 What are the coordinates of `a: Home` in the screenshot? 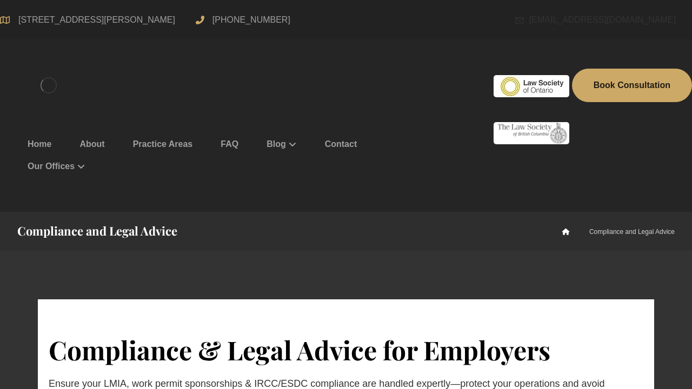 It's located at (39, 144).